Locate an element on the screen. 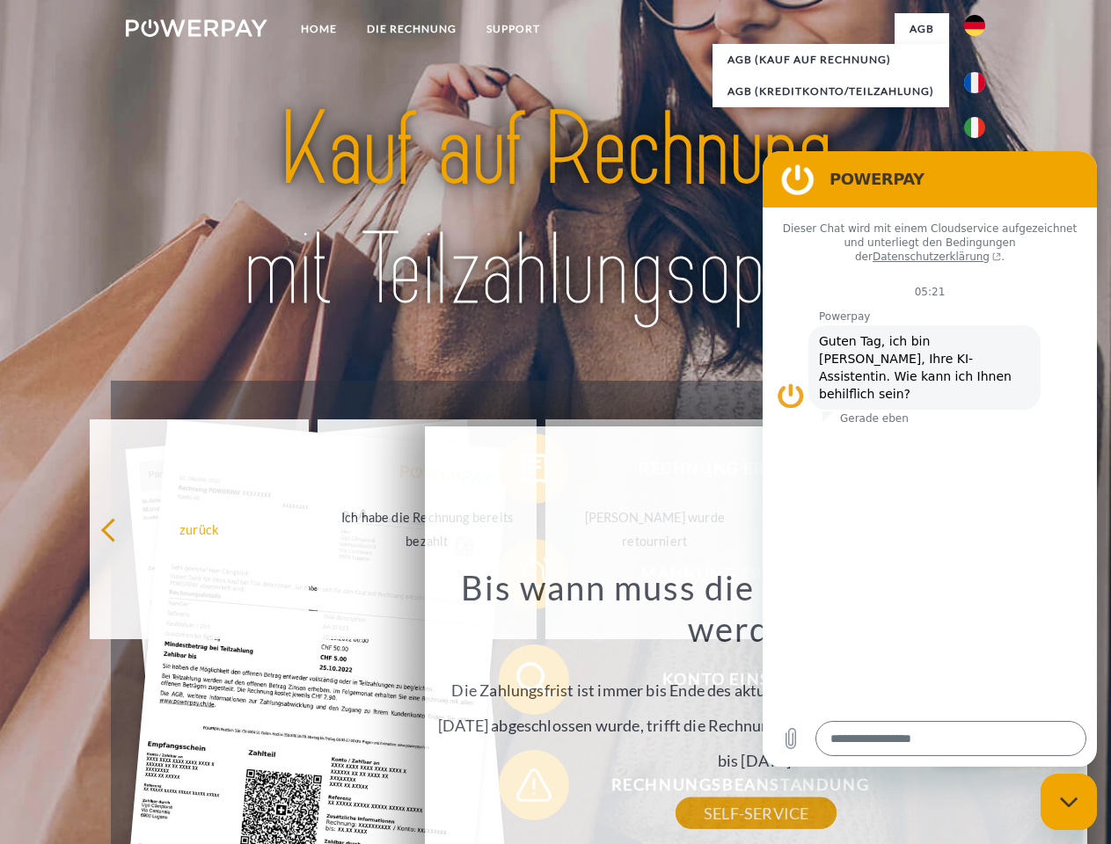 The image size is (1111, 844). svg: (wird in einer neuen Registerkarte geöffnet) is located at coordinates (232, 106).